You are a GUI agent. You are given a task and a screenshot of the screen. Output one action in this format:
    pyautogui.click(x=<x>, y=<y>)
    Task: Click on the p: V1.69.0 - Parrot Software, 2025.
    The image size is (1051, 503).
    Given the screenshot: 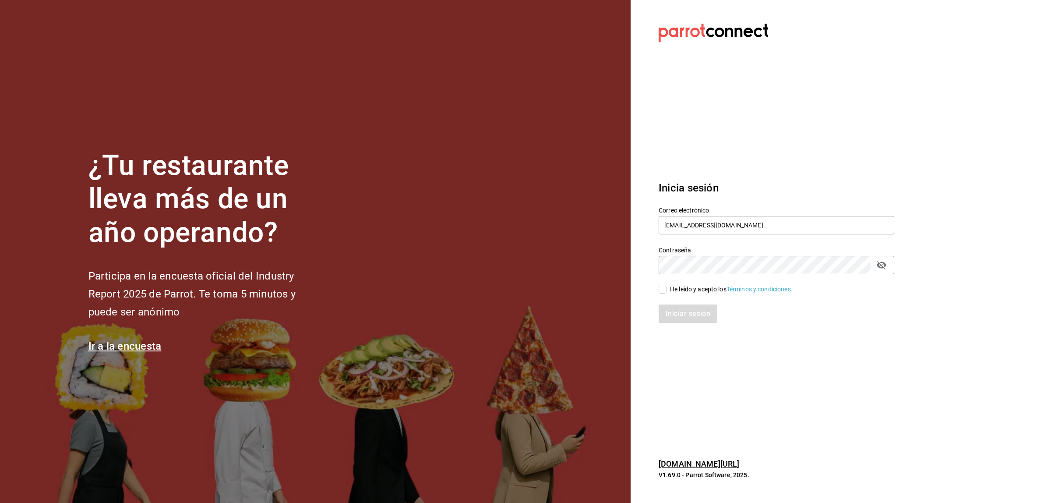 What is the action you would take?
    pyautogui.click(x=776, y=475)
    